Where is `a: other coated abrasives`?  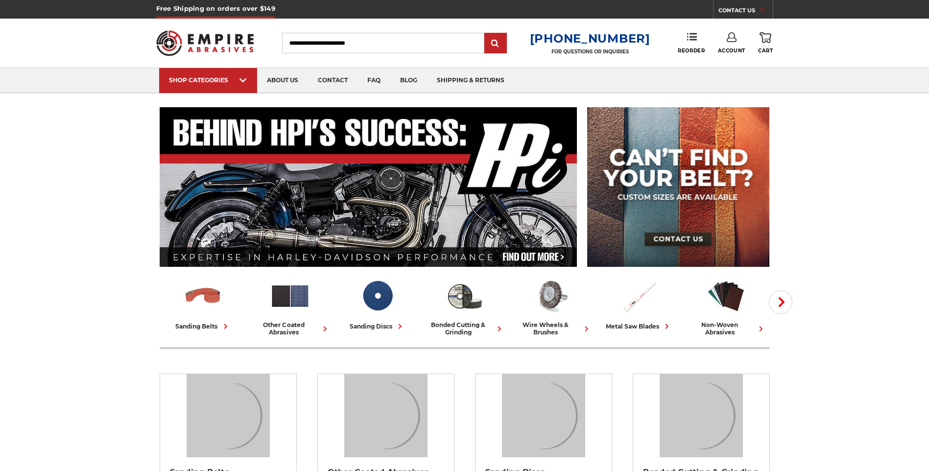 a: other coated abrasives is located at coordinates (290, 306).